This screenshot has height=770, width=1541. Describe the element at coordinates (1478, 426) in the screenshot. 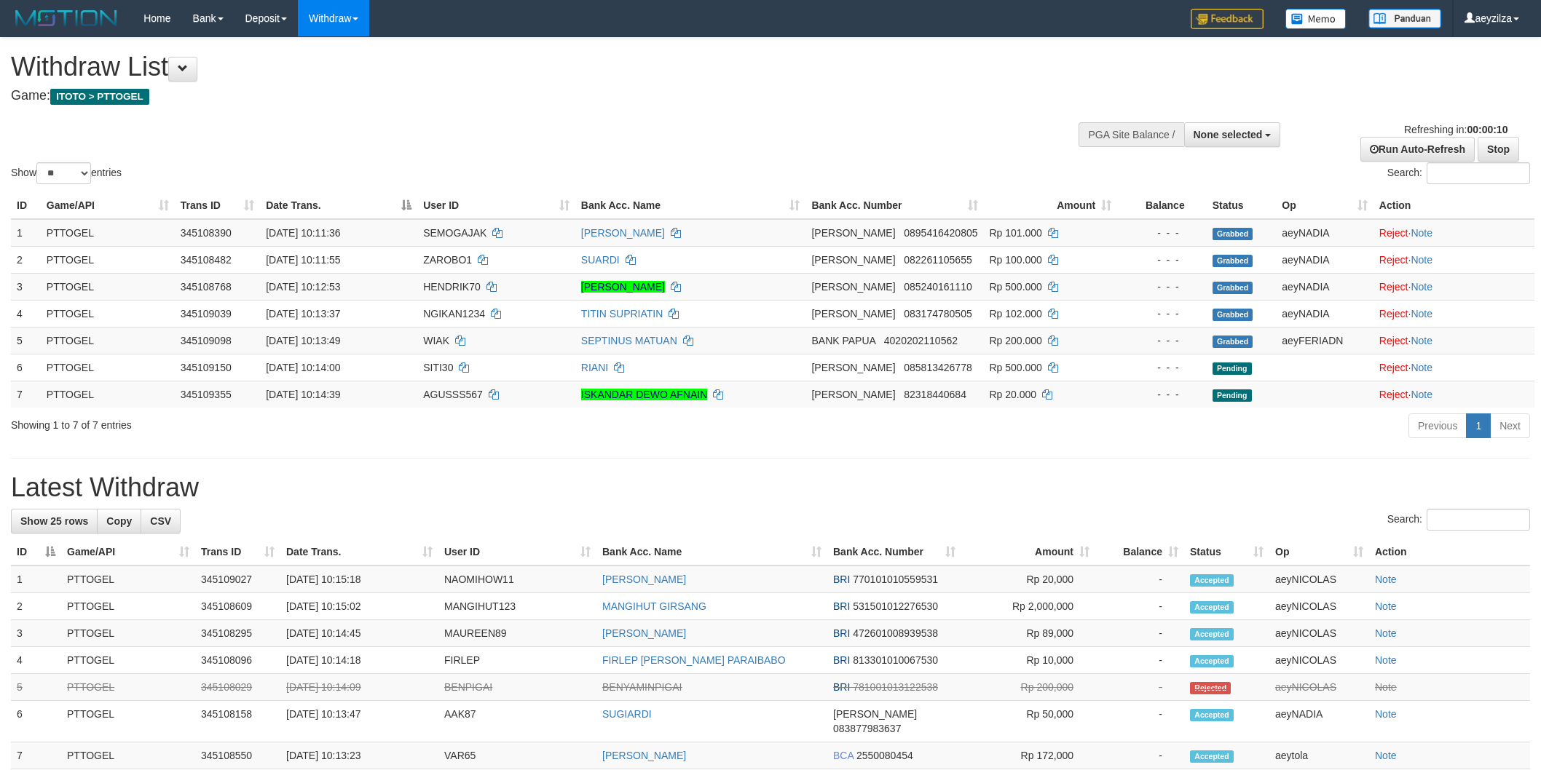

I see `a: 1` at that location.